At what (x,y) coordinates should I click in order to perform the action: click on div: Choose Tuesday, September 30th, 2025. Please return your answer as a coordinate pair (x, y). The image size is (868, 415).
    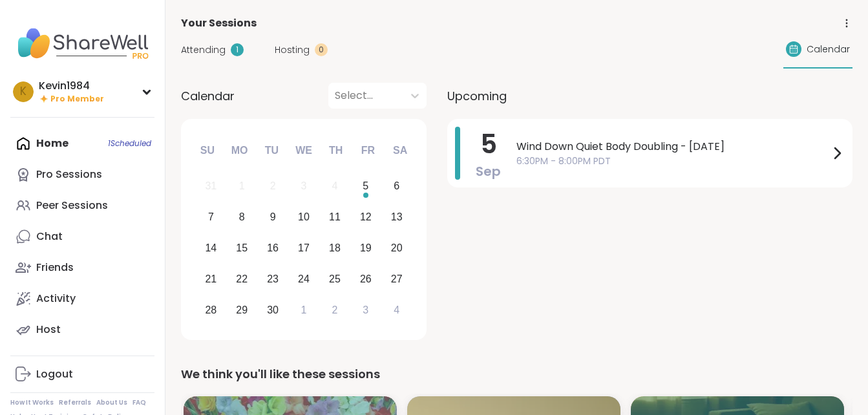
    Looking at the image, I should click on (273, 310).